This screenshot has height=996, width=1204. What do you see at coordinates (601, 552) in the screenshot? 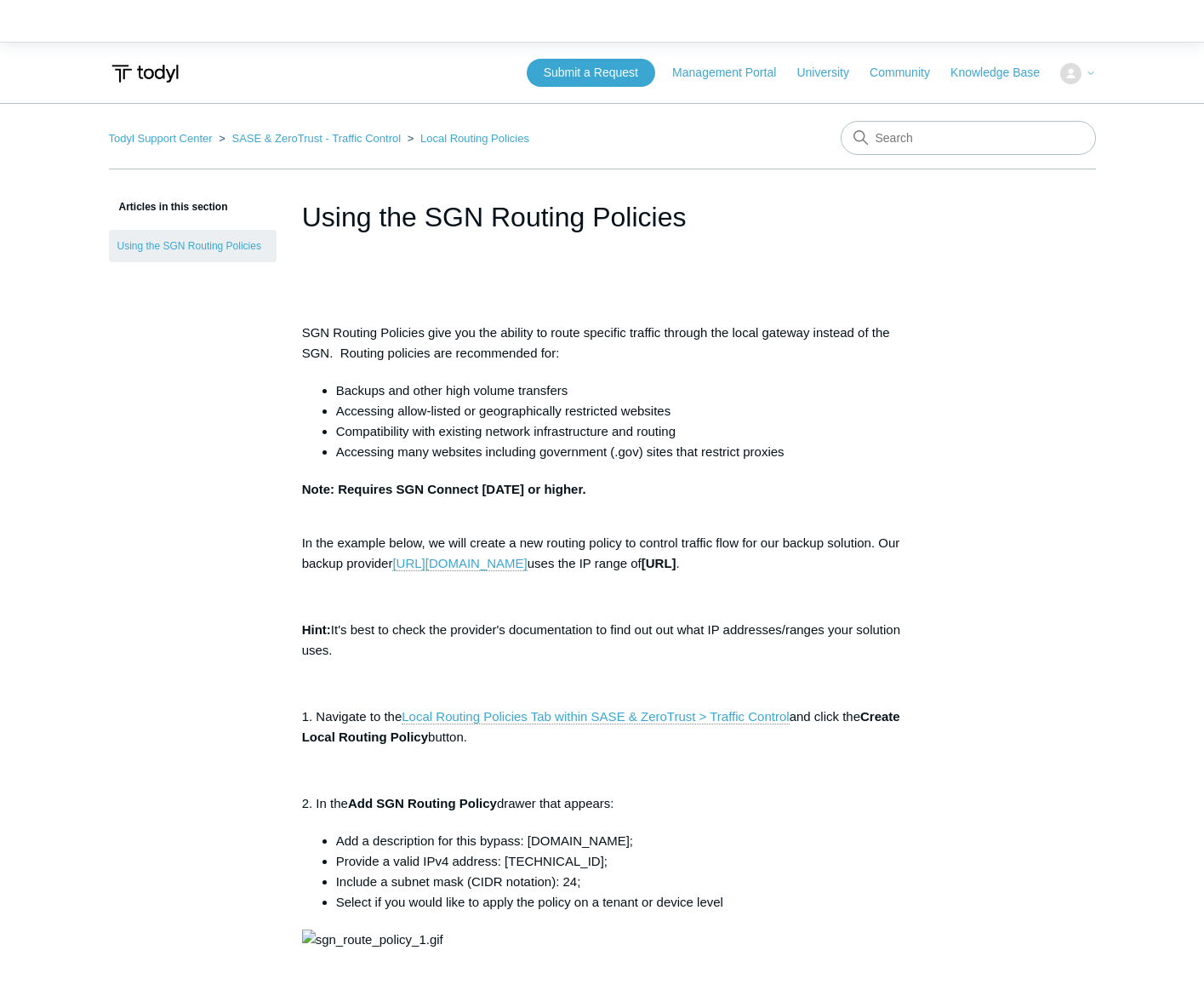
I see `span: In the example below, we will create a new routing policy to control traffic flow for our backup ...` at bounding box center [601, 552].